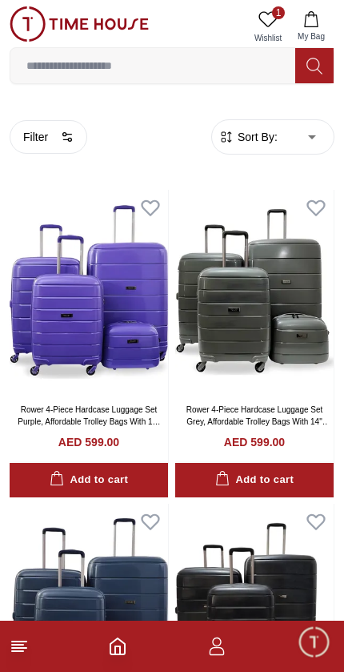 Image resolution: width=344 pixels, height=672 pixels. I want to click on img: Rower 4-Piece Hardcase Luggage Set Grey, Affordable Trolley Bags With 14" Cosmetic Box IN4.Grey, so click(255, 291).